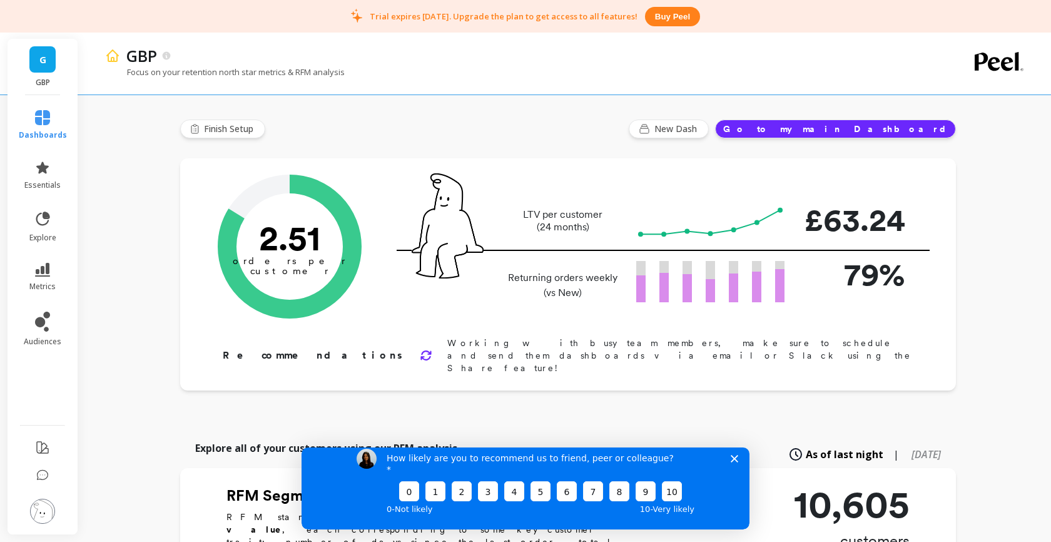 The height and width of the screenshot is (542, 1051). I want to click on span: As of last night, so click(844, 454).